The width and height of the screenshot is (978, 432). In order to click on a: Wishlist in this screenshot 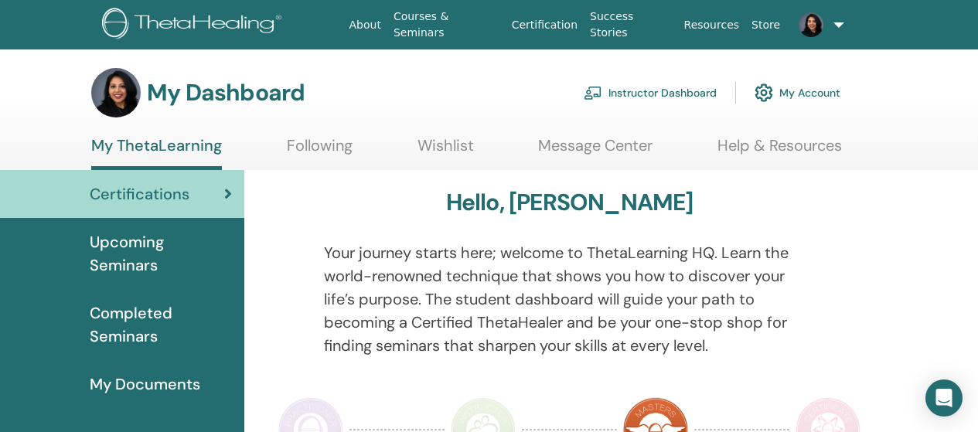, I will do `click(445, 151)`.